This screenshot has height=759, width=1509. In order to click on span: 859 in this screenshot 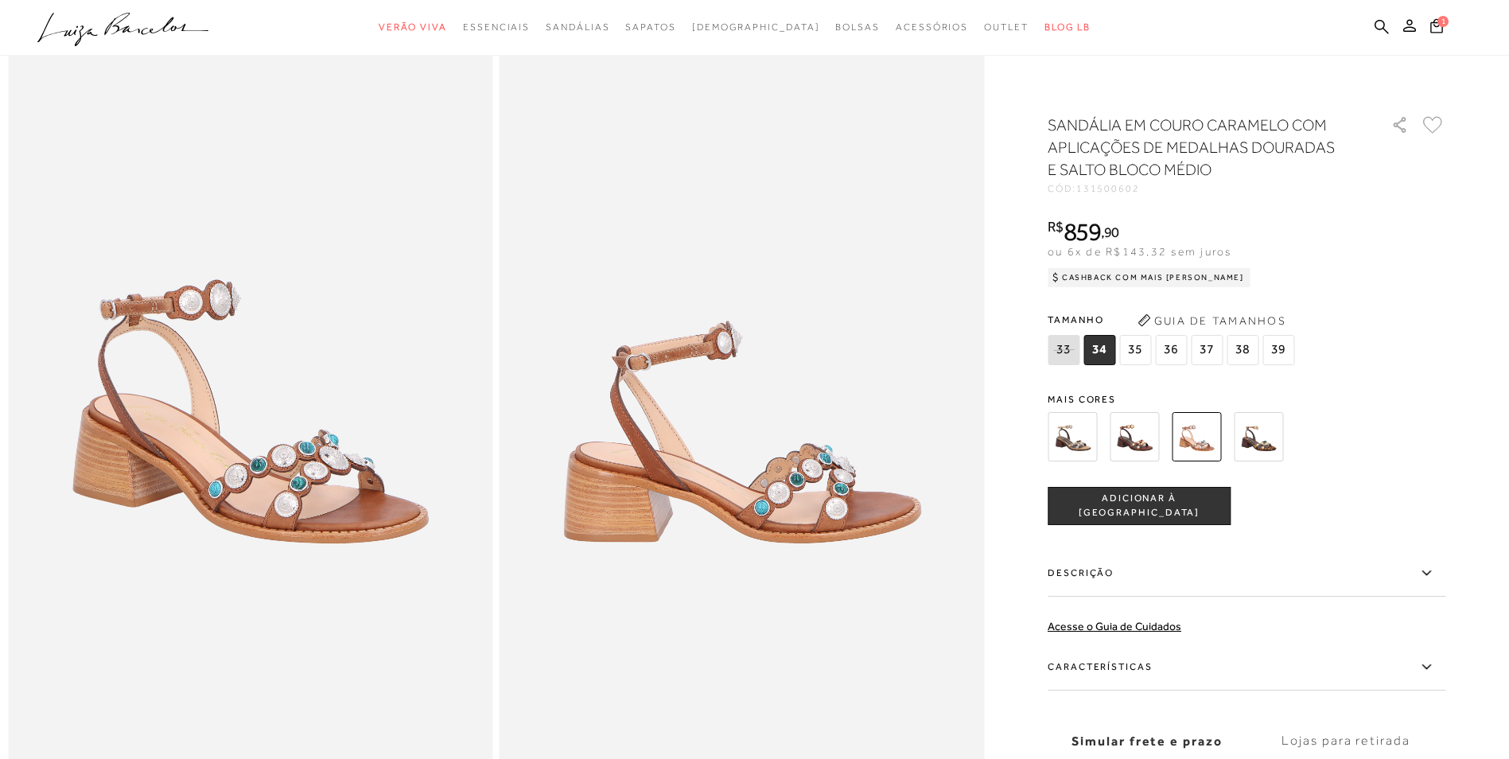, I will do `click(1082, 231)`.